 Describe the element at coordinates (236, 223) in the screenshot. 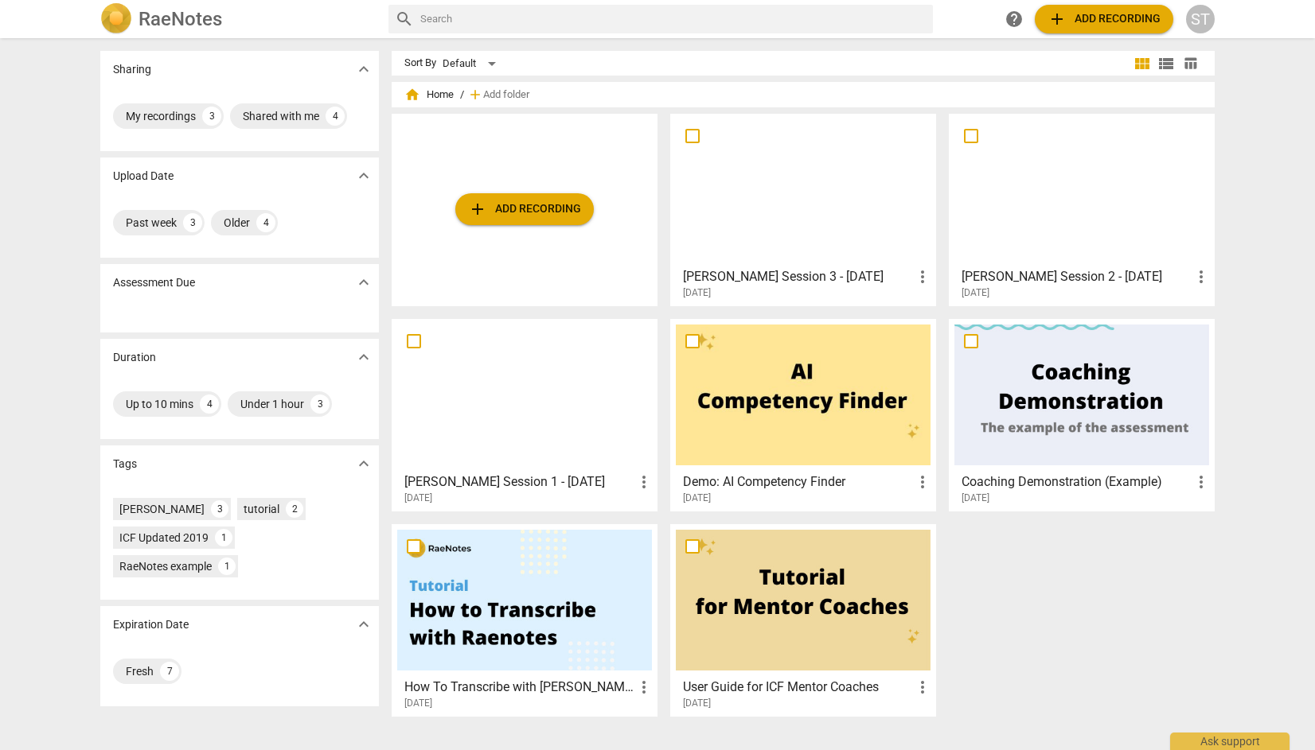

I see `div: Older` at that location.